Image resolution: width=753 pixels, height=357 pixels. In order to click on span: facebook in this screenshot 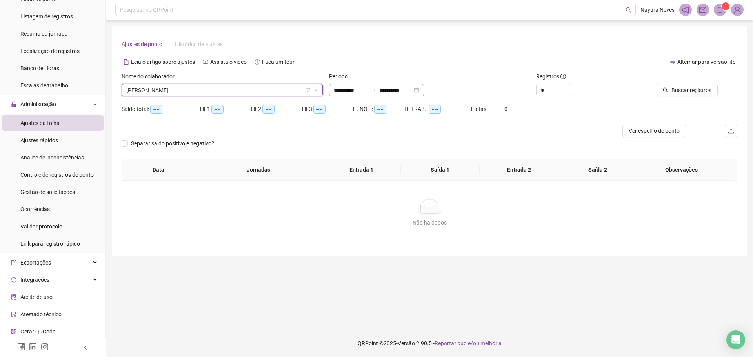, I will do `click(21, 347)`.